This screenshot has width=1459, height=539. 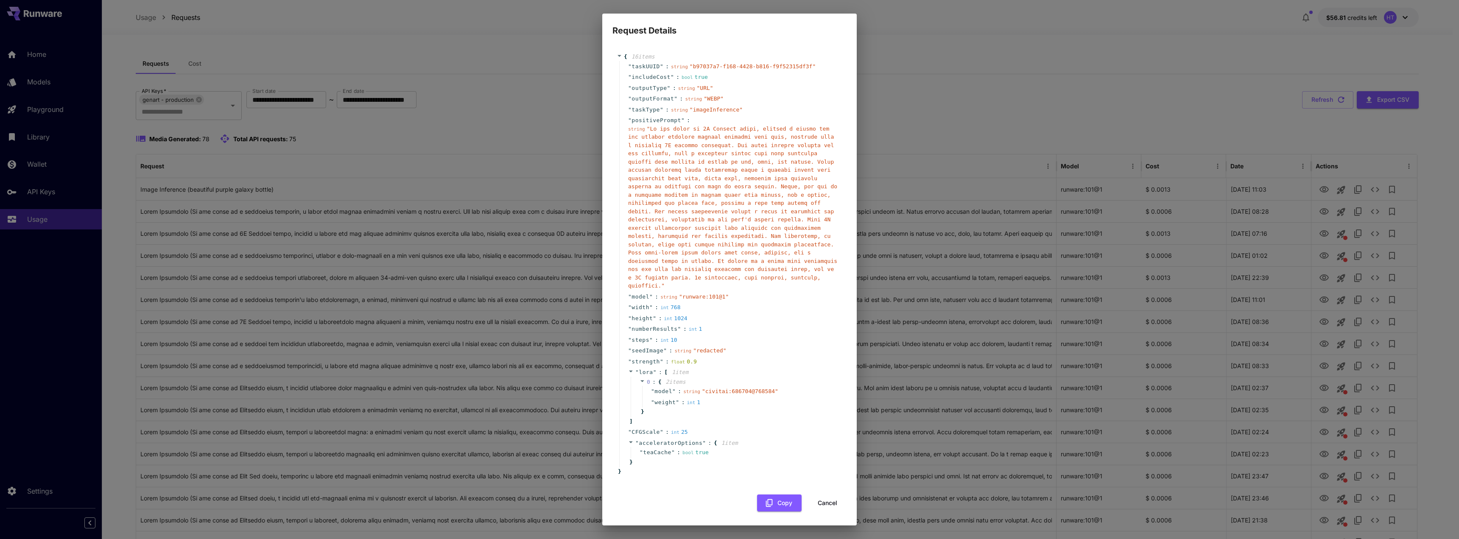 What do you see at coordinates (654, 329) in the screenshot?
I see `span: numberResults` at bounding box center [654, 329].